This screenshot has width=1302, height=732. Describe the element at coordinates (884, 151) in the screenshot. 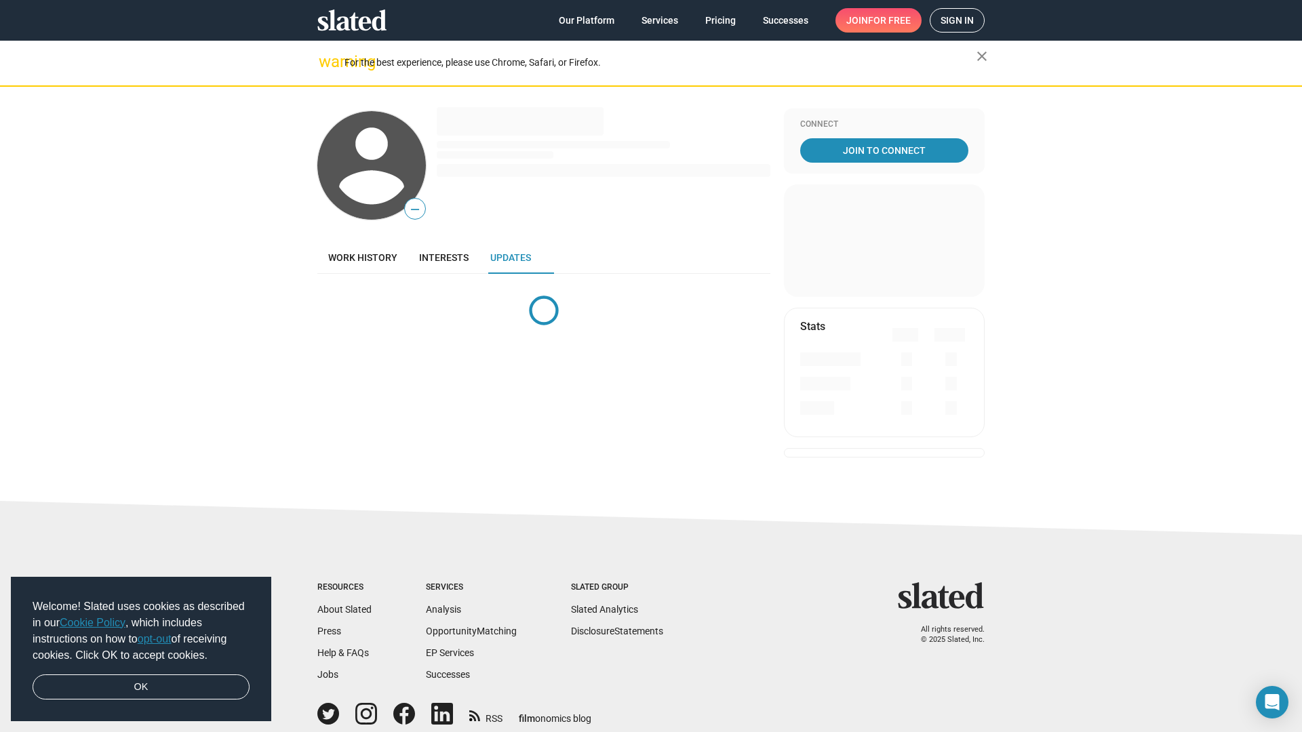

I see `span: Join To Connect` at that location.